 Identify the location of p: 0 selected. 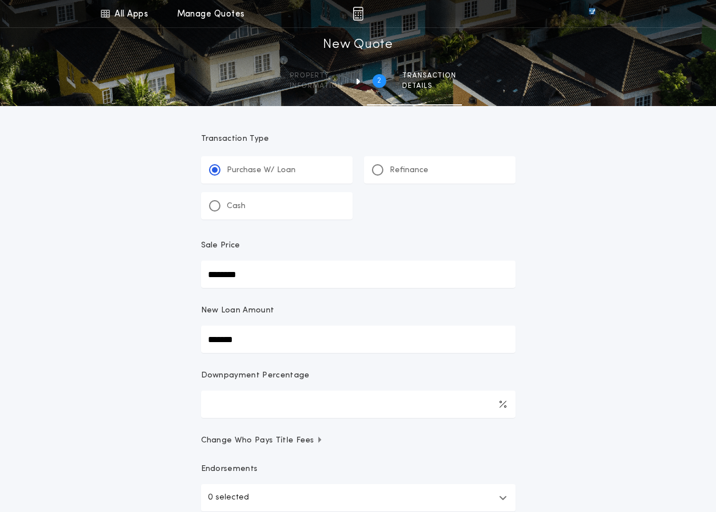
(229, 498).